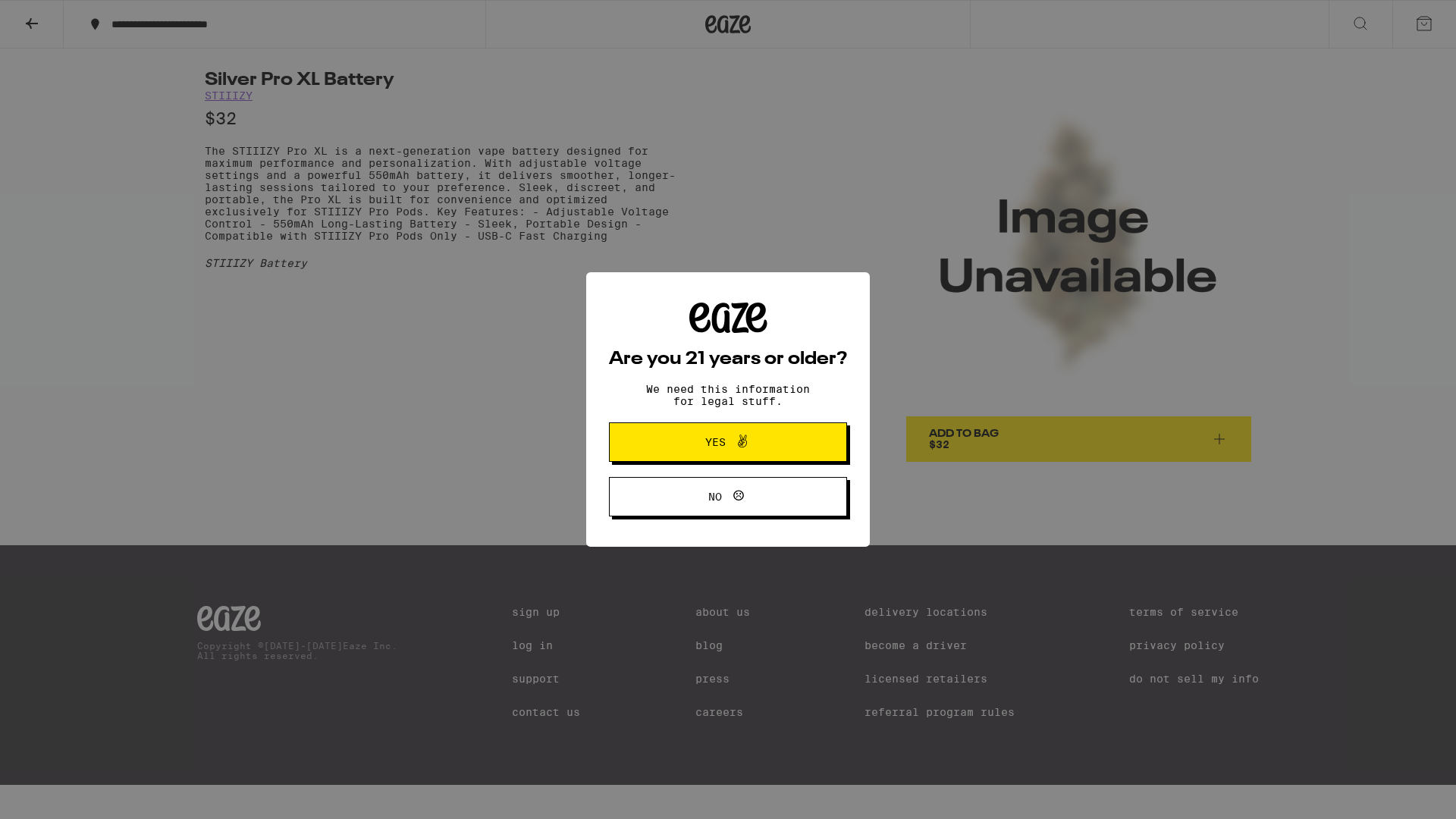 The image size is (1456, 819). What do you see at coordinates (728, 395) in the screenshot?
I see `p: We need this information for legal stuff.` at bounding box center [728, 395].